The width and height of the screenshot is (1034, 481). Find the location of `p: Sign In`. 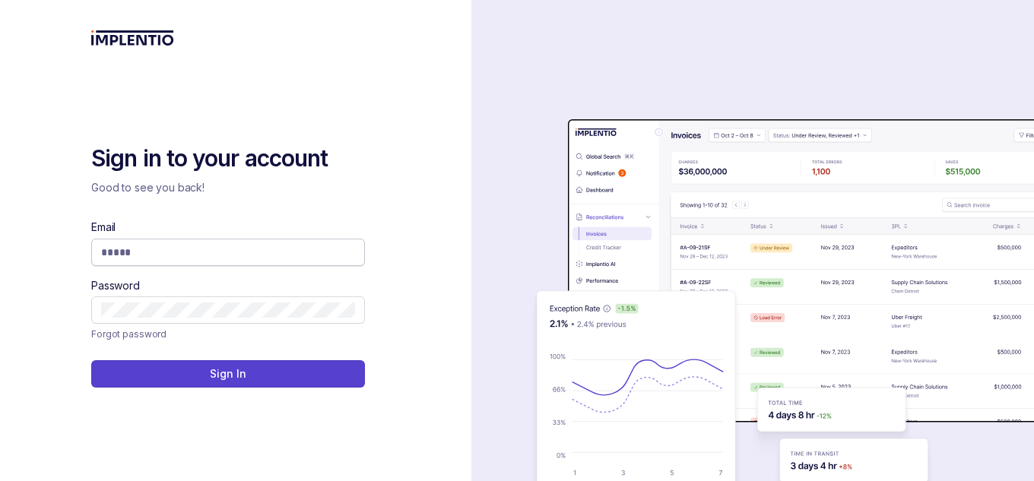

p: Sign In is located at coordinates (227, 374).